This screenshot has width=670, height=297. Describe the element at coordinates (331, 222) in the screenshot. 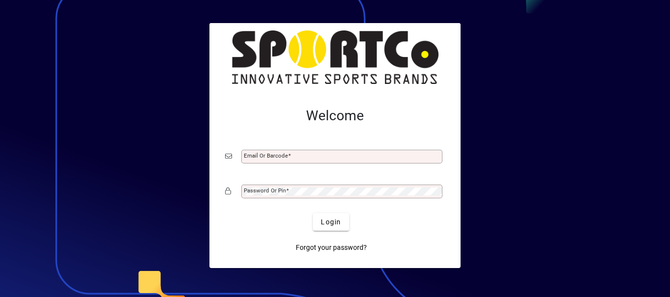

I see `button: Login` at that location.